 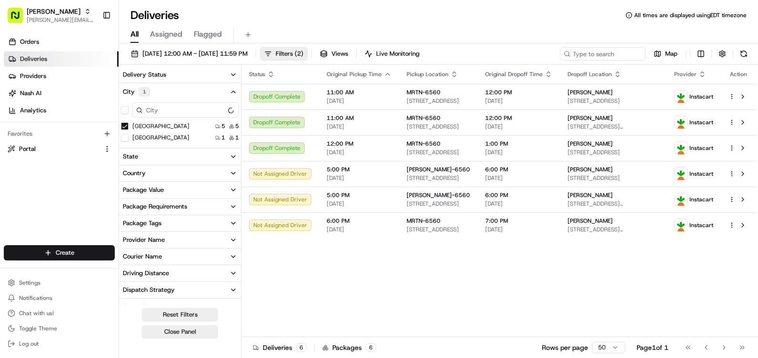 What do you see at coordinates (513, 74) in the screenshot?
I see `span: Original Dropoff Time` at bounding box center [513, 74].